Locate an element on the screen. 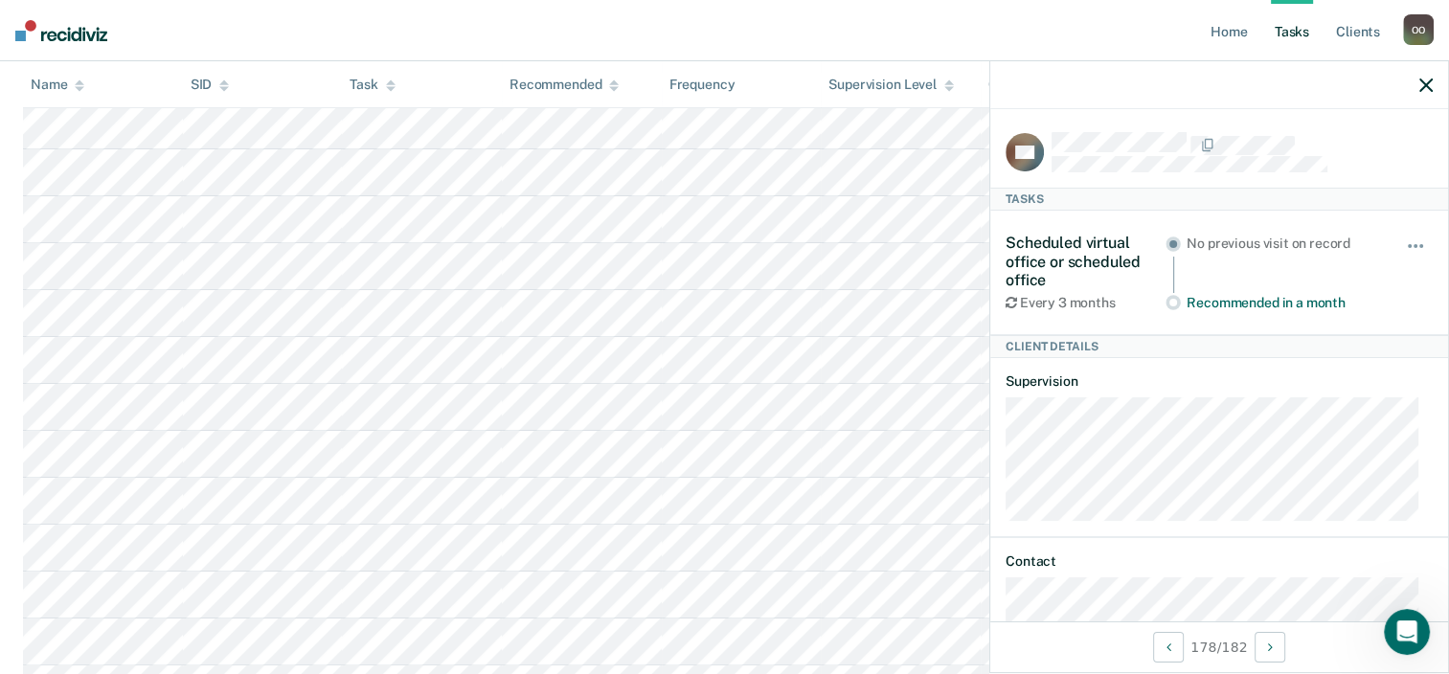  dt: Contact is located at coordinates (1219, 561).